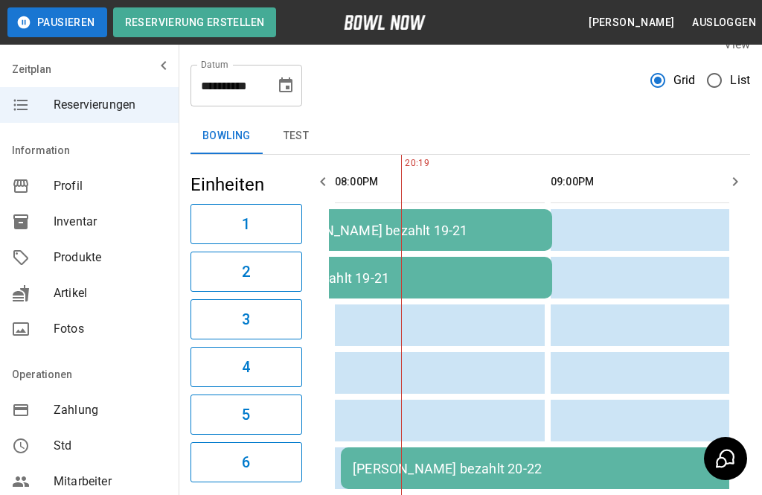 The height and width of the screenshot is (495, 762). What do you see at coordinates (110, 481) in the screenshot?
I see `span: Mitarbeiter` at bounding box center [110, 481].